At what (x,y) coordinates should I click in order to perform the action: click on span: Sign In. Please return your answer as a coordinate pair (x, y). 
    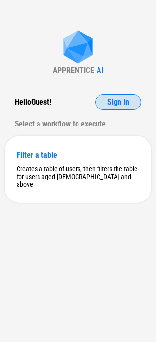
    Looking at the image, I should click on (118, 102).